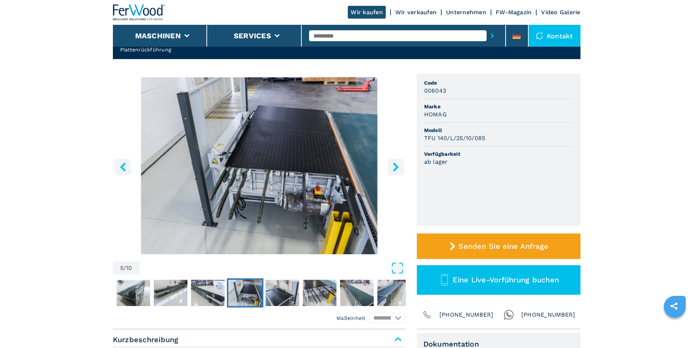 The image size is (693, 348). I want to click on a: Wir verkaufen, so click(416, 12).